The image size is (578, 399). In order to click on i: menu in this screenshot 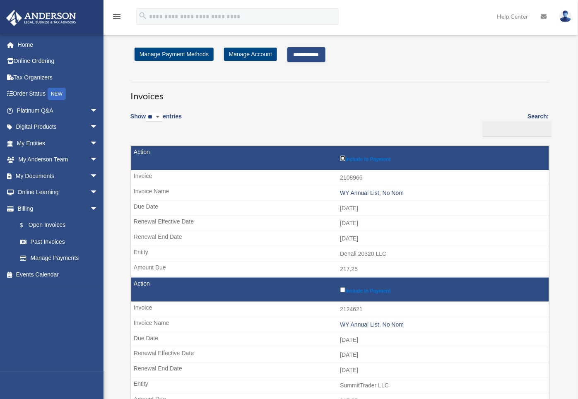, I will do `click(117, 17)`.